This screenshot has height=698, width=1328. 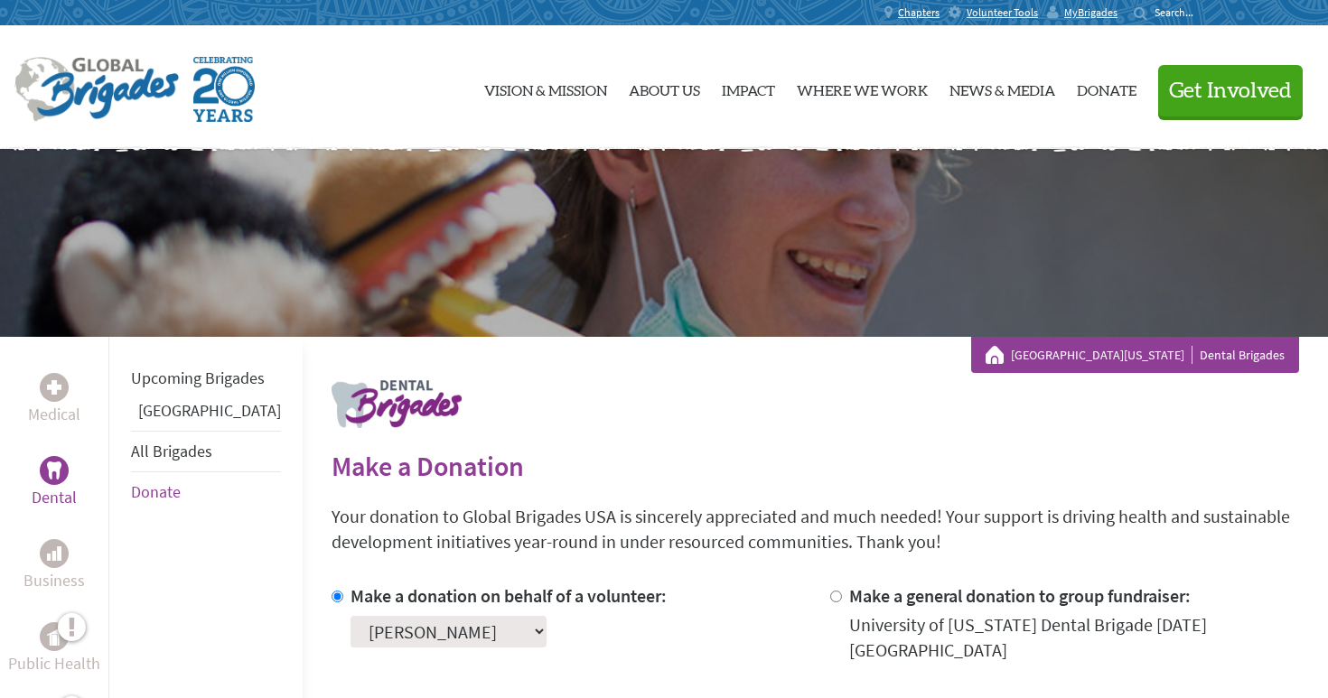 I want to click on img: Dental, so click(x=54, y=470).